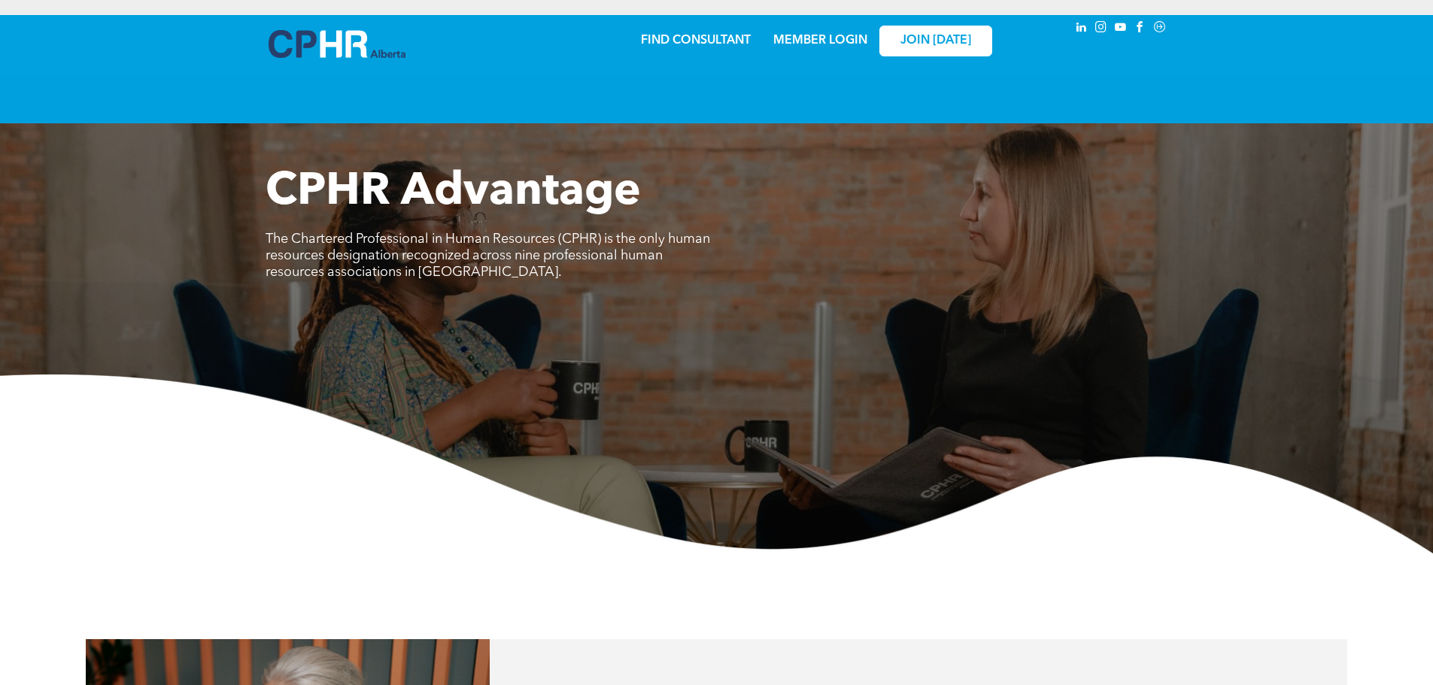 The image size is (1433, 685). What do you see at coordinates (337, 44) in the screenshot?
I see `img: A blue and white logo for cp alberta` at bounding box center [337, 44].